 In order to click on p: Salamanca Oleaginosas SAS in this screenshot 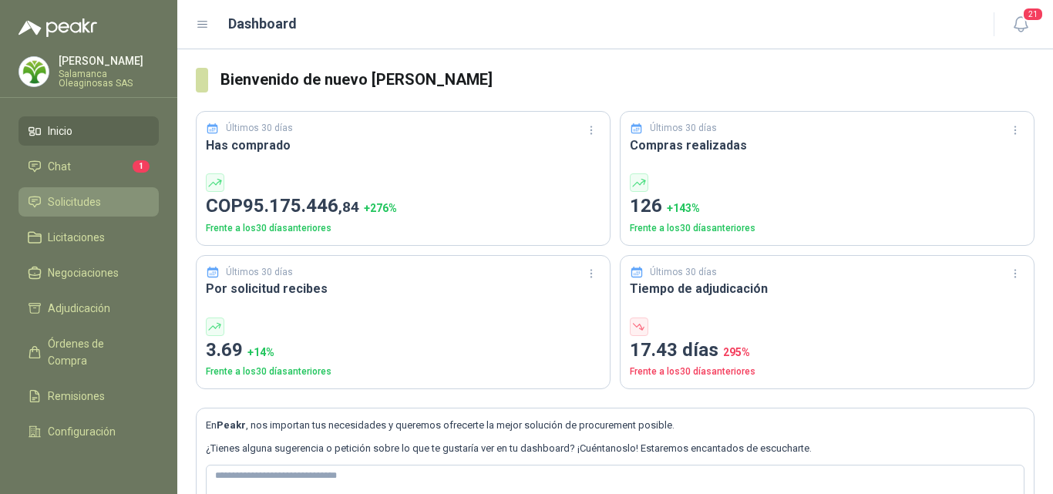, I will do `click(109, 79)`.